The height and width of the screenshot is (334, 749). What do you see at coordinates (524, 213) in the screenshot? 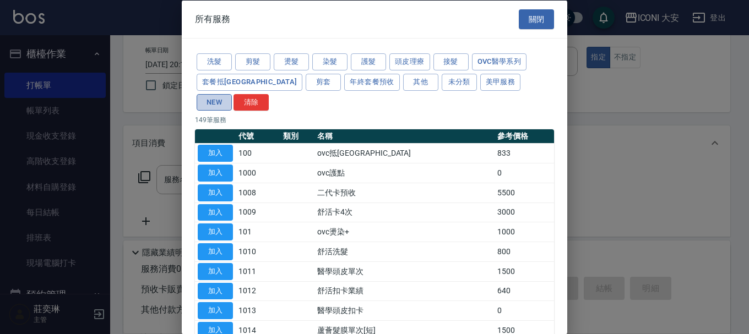
I see `td: 3000` at bounding box center [524, 213].